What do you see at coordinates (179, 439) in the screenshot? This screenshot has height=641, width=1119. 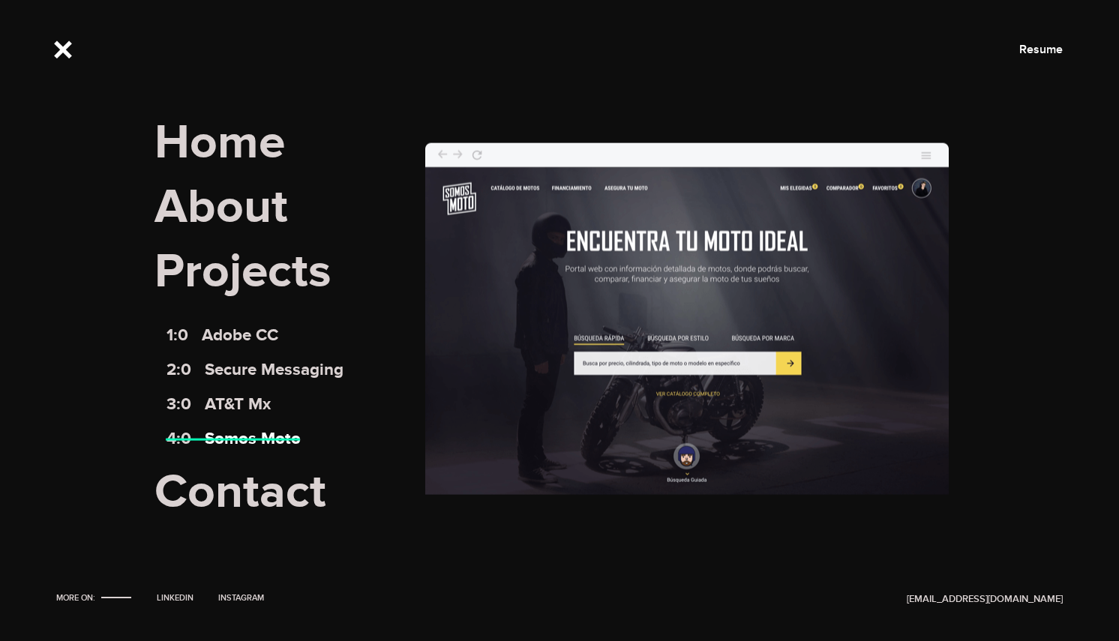 I see `span: 4:0` at bounding box center [179, 439].